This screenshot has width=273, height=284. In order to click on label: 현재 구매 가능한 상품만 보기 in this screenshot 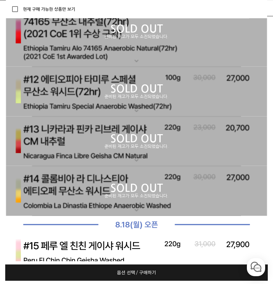, I will do `click(48, 9)`.